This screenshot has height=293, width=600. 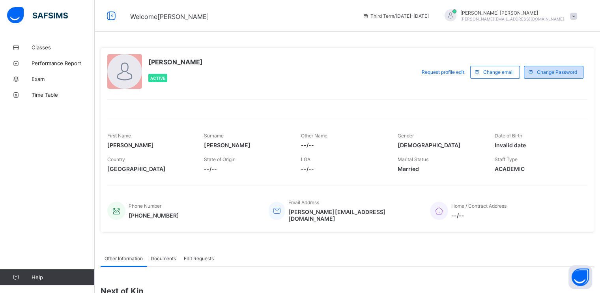 I want to click on span: Performance Report, so click(x=63, y=63).